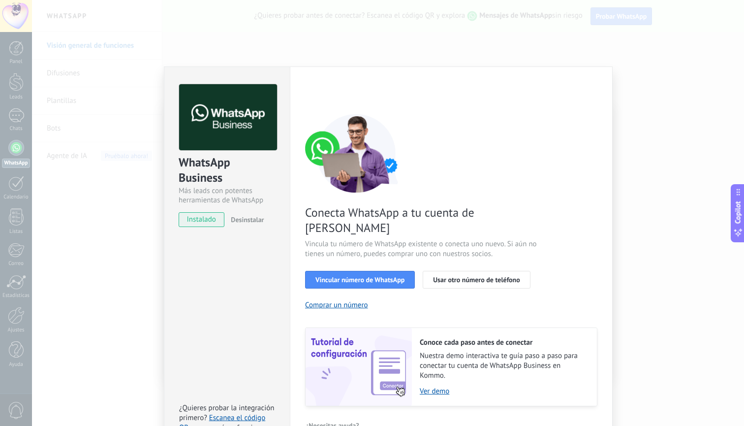 This screenshot has height=426, width=744. What do you see at coordinates (360, 280) in the screenshot?
I see `span: Vincular número de WhatsApp` at bounding box center [360, 280].